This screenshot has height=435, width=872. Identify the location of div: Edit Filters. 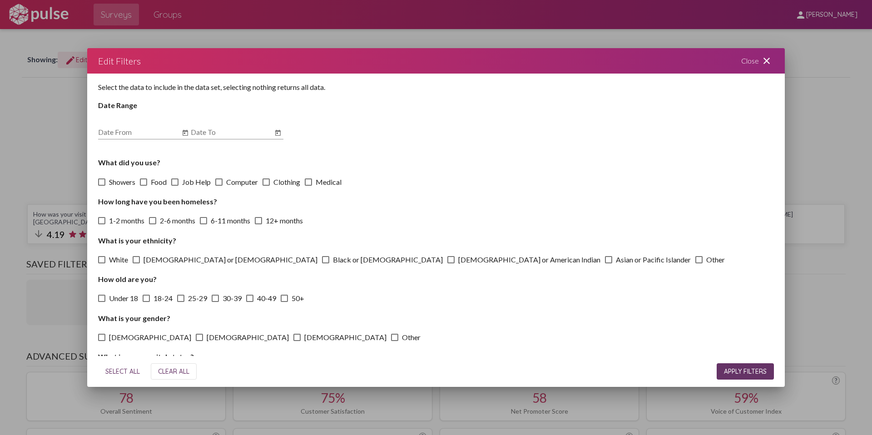
(119, 61).